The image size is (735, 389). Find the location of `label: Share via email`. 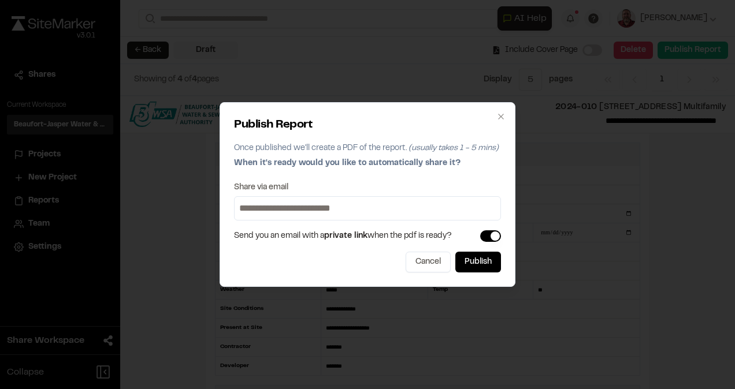

label: Share via email is located at coordinates (261, 188).